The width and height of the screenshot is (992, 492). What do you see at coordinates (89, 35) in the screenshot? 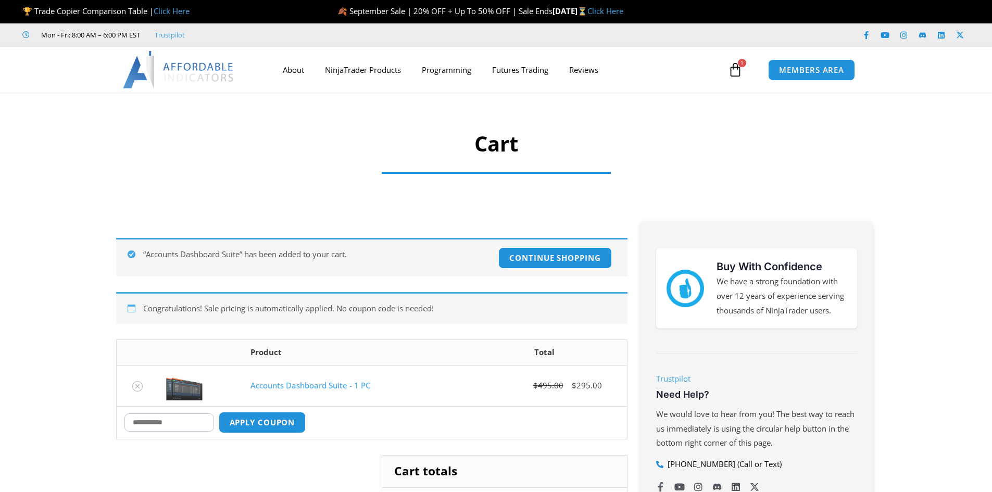
I see `span: Mon - Fri: 8:00 AM – 6:00 PM EST` at bounding box center [89, 35].